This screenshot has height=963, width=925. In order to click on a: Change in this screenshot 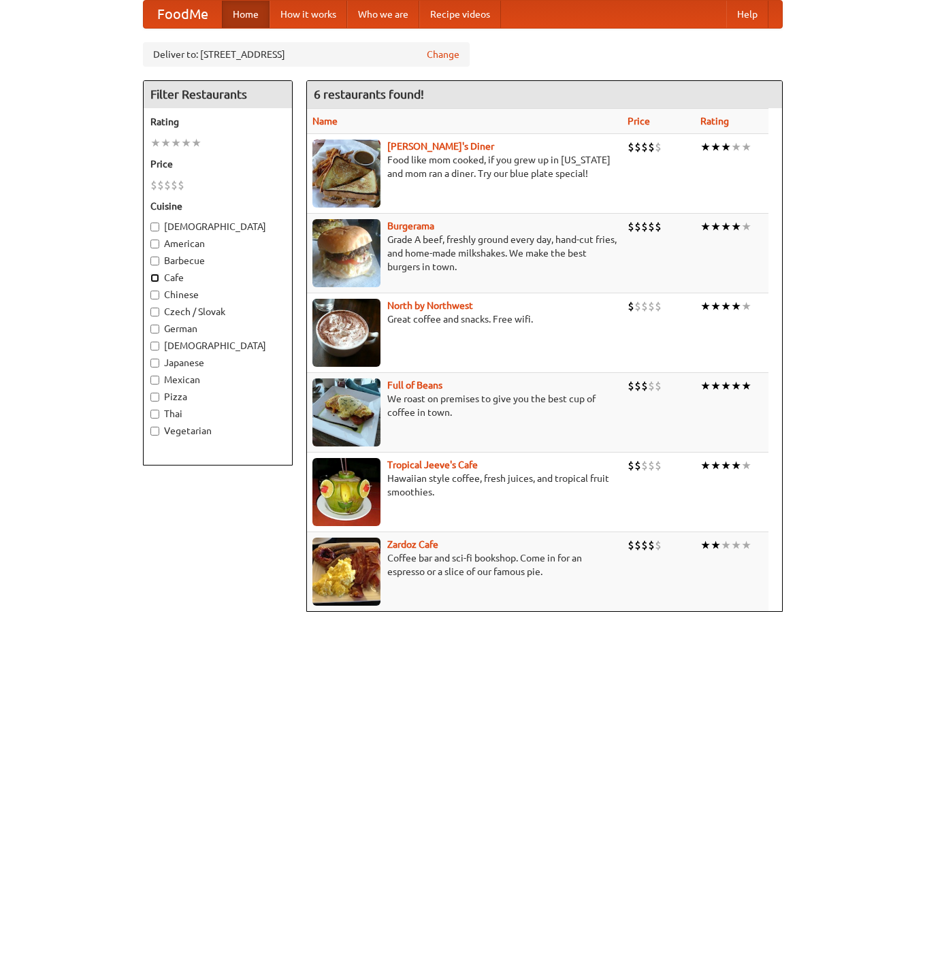, I will do `click(443, 54)`.